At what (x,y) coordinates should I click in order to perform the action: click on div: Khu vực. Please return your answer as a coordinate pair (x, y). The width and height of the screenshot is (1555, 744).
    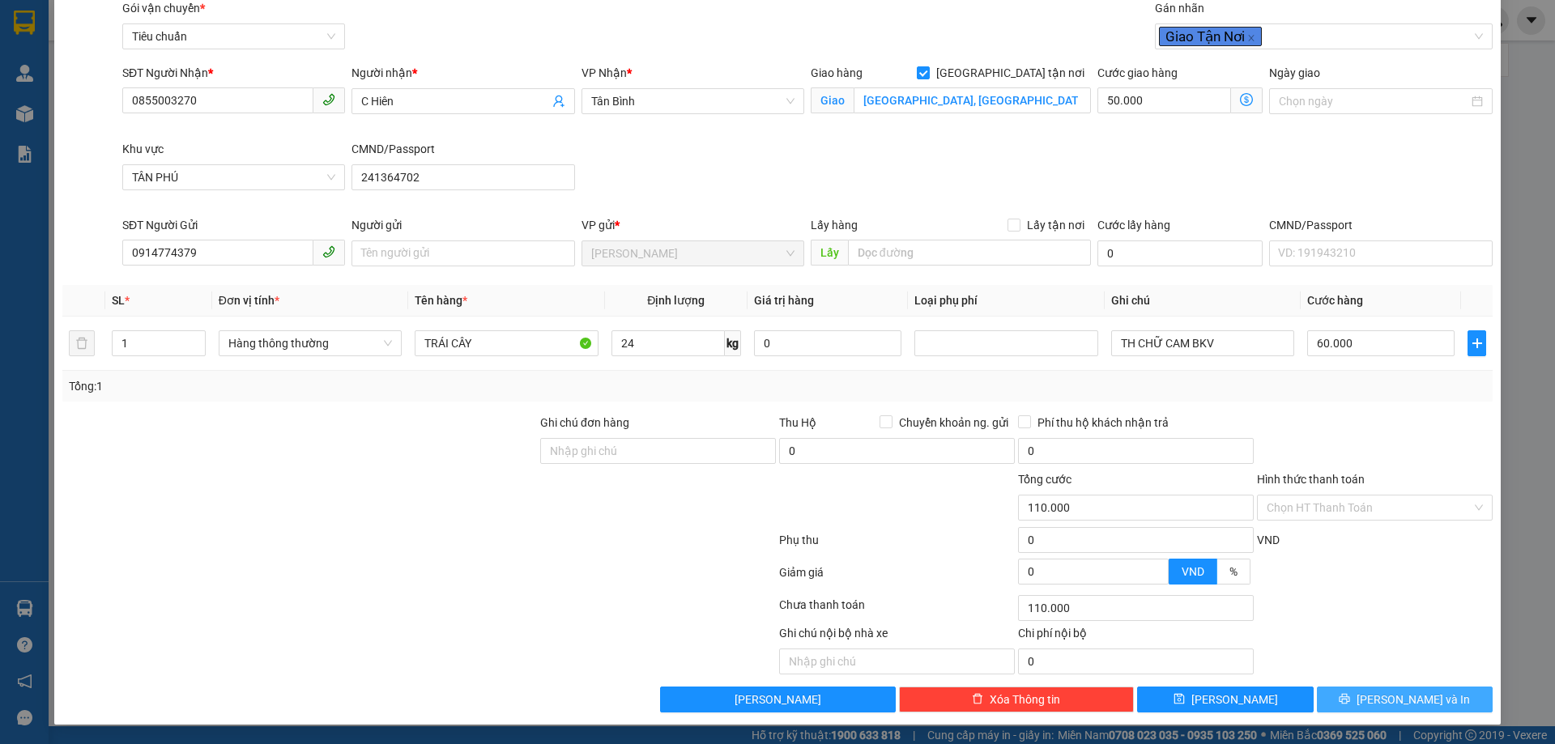
    Looking at the image, I should click on (233, 149).